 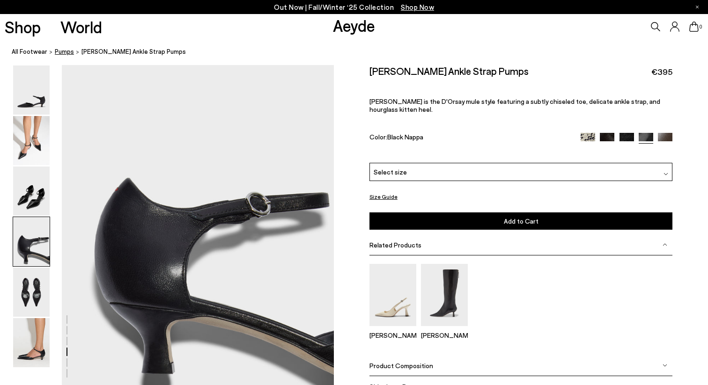 I want to click on img: Tillie Ankle Strap Pumps - Image 2, so click(x=31, y=140).